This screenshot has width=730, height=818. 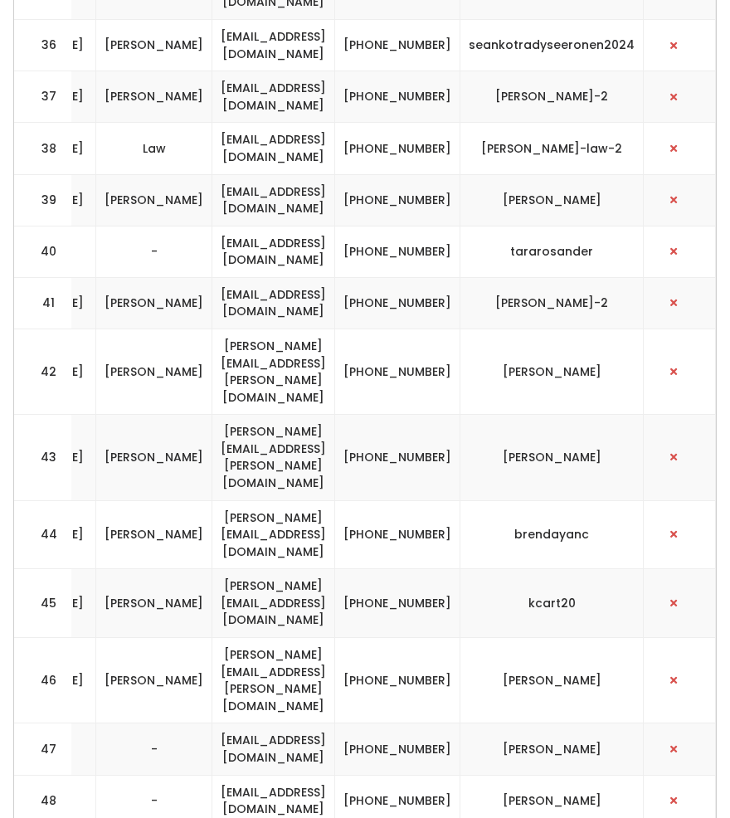 What do you see at coordinates (43, 303) in the screenshot?
I see `td: 41` at bounding box center [43, 303].